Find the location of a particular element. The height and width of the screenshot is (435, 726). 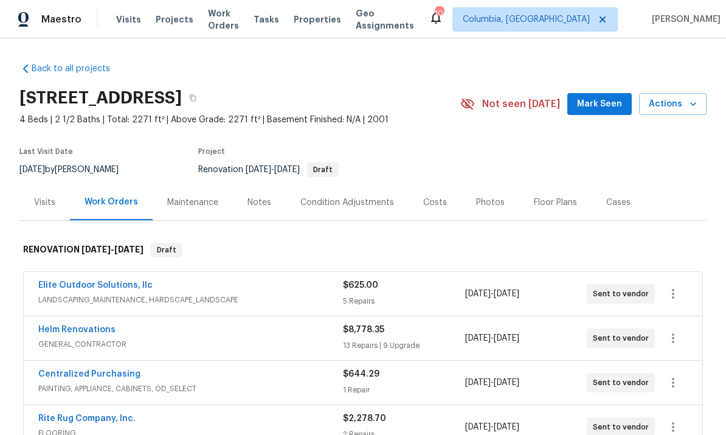

span: Visits is located at coordinates (128, 19).